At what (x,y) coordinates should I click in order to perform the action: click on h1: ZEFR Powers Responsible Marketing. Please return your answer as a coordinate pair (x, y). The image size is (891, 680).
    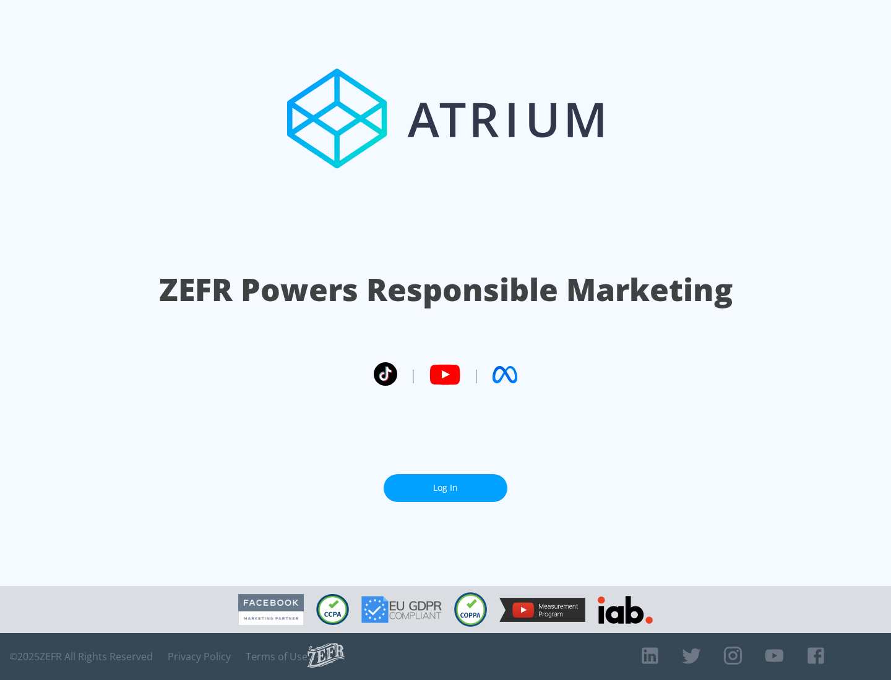
    Looking at the image, I should click on (445, 289).